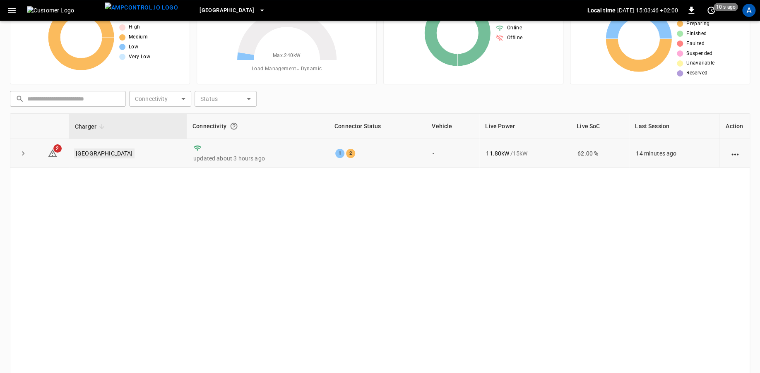 The width and height of the screenshot is (760, 373). I want to click on button: Connection between the charger and our software., so click(234, 126).